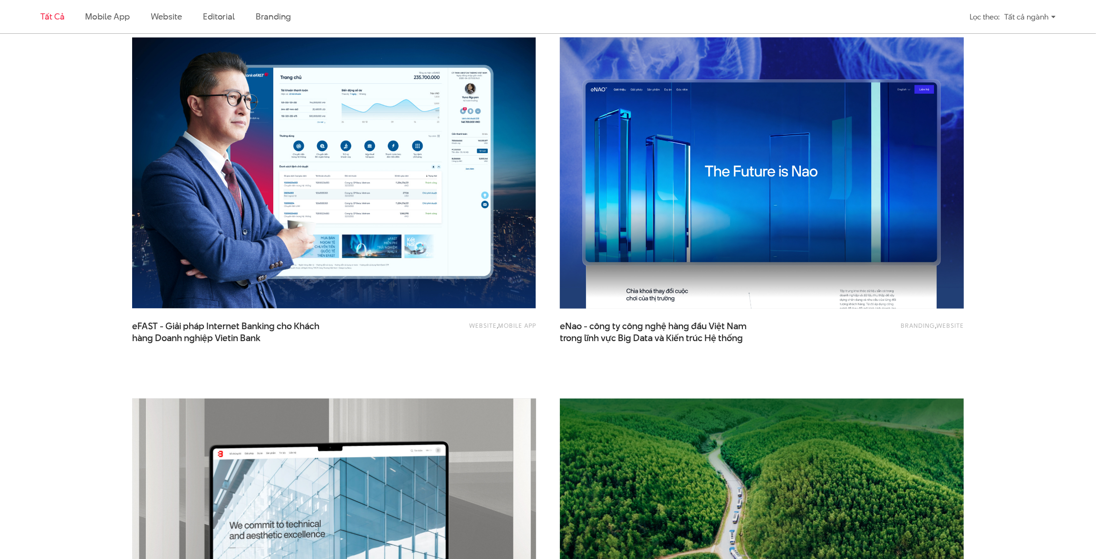 The height and width of the screenshot is (559, 1096). I want to click on div: Lọc theo:, so click(985, 17).